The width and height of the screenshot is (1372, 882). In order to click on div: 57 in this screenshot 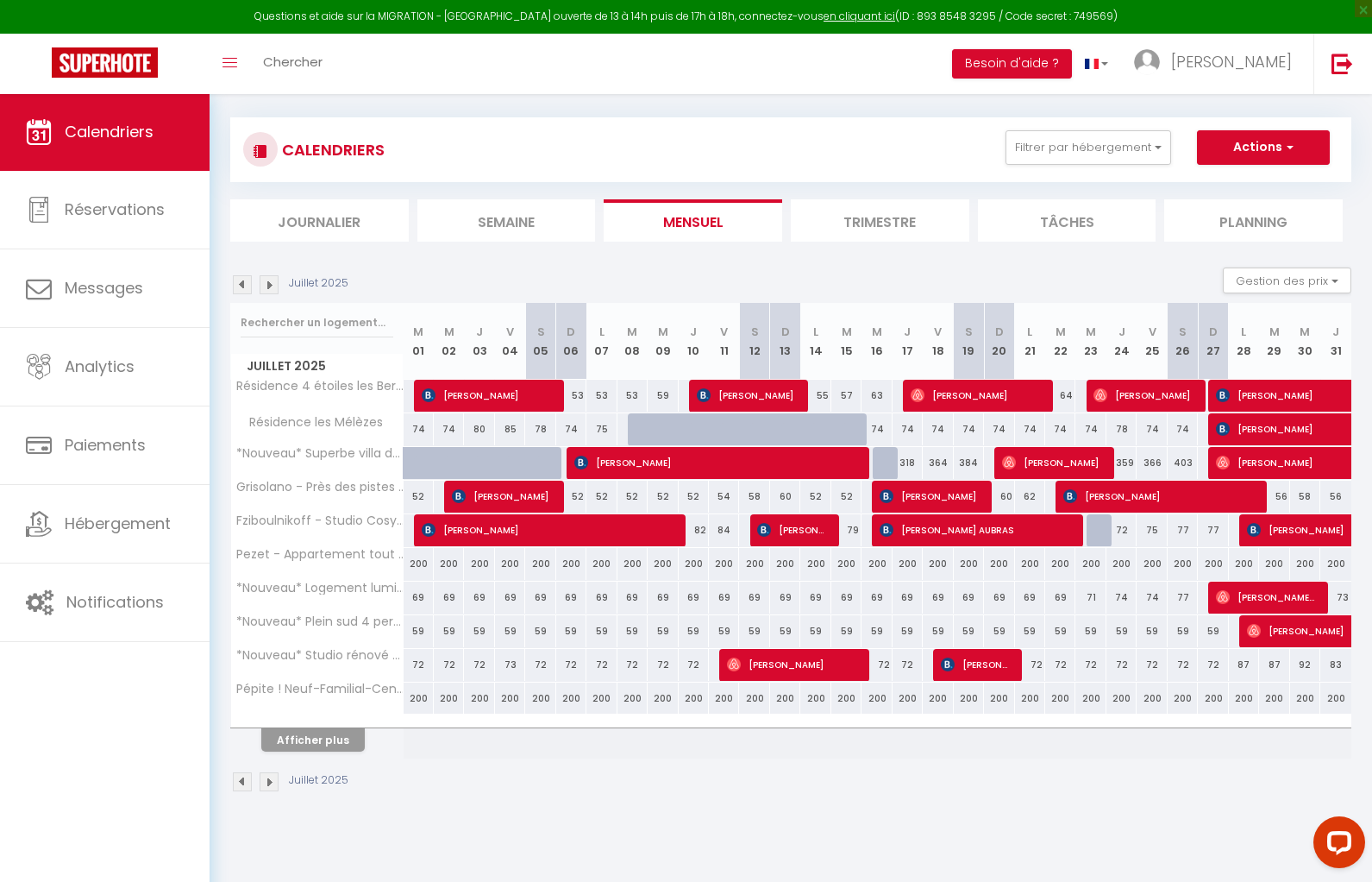, I will do `click(846, 395)`.